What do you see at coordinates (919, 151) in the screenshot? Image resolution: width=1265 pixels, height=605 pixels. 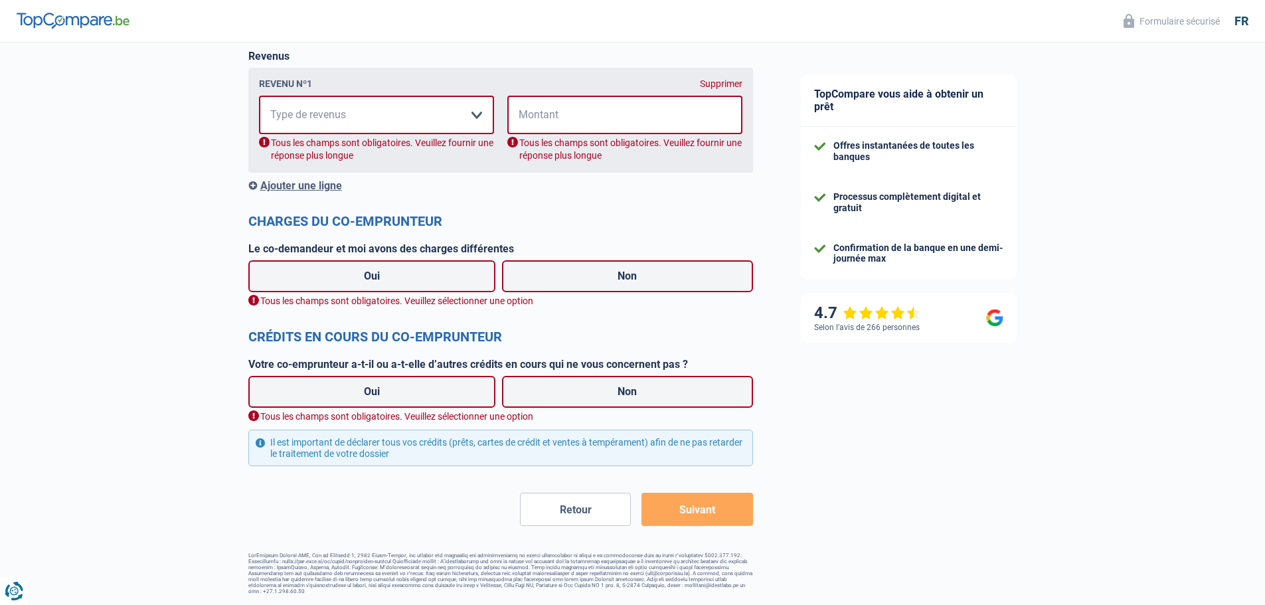 I see `div: Offres instantanées de toutes les banques` at bounding box center [919, 151].